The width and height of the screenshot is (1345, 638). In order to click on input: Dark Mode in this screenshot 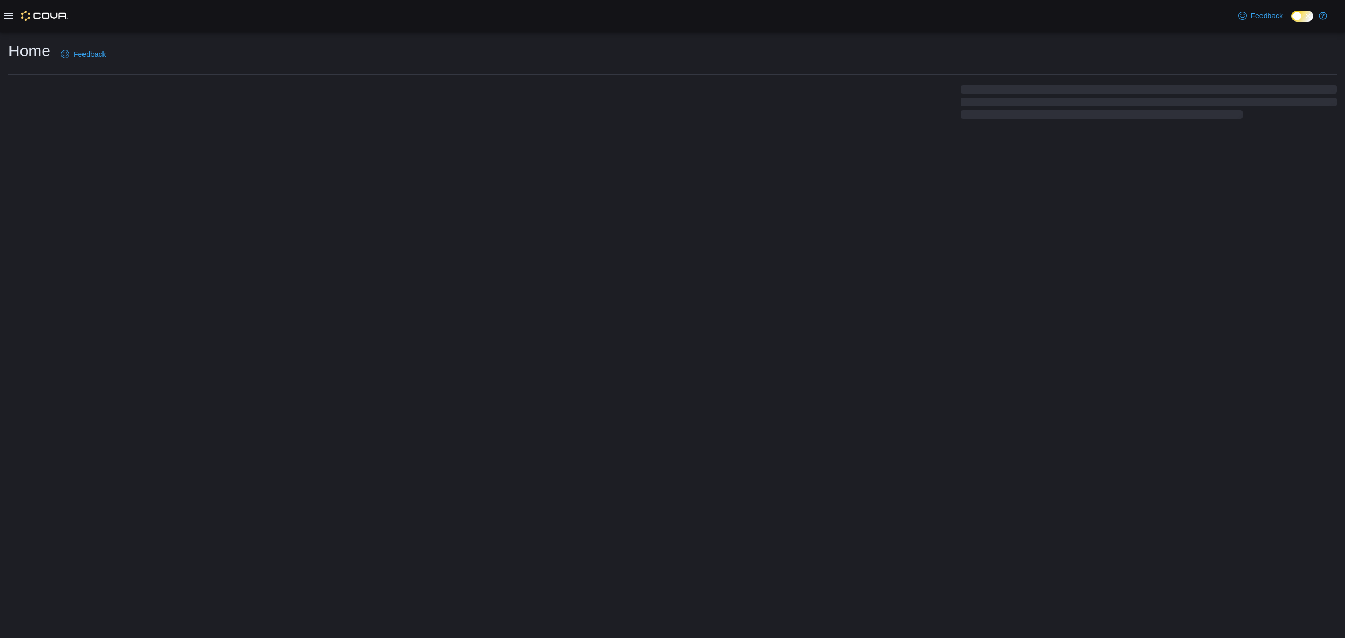, I will do `click(1302, 16)`.